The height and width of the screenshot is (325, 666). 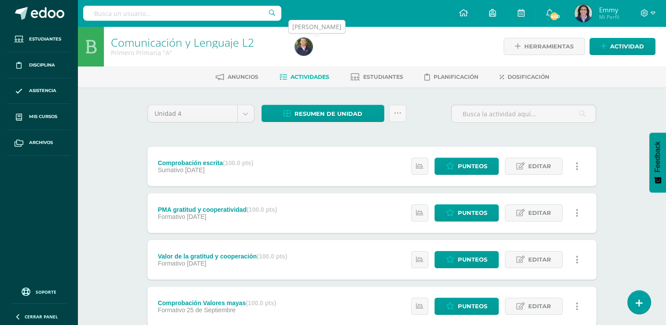 What do you see at coordinates (39, 117) in the screenshot?
I see `a: Mis cursos` at bounding box center [39, 117].